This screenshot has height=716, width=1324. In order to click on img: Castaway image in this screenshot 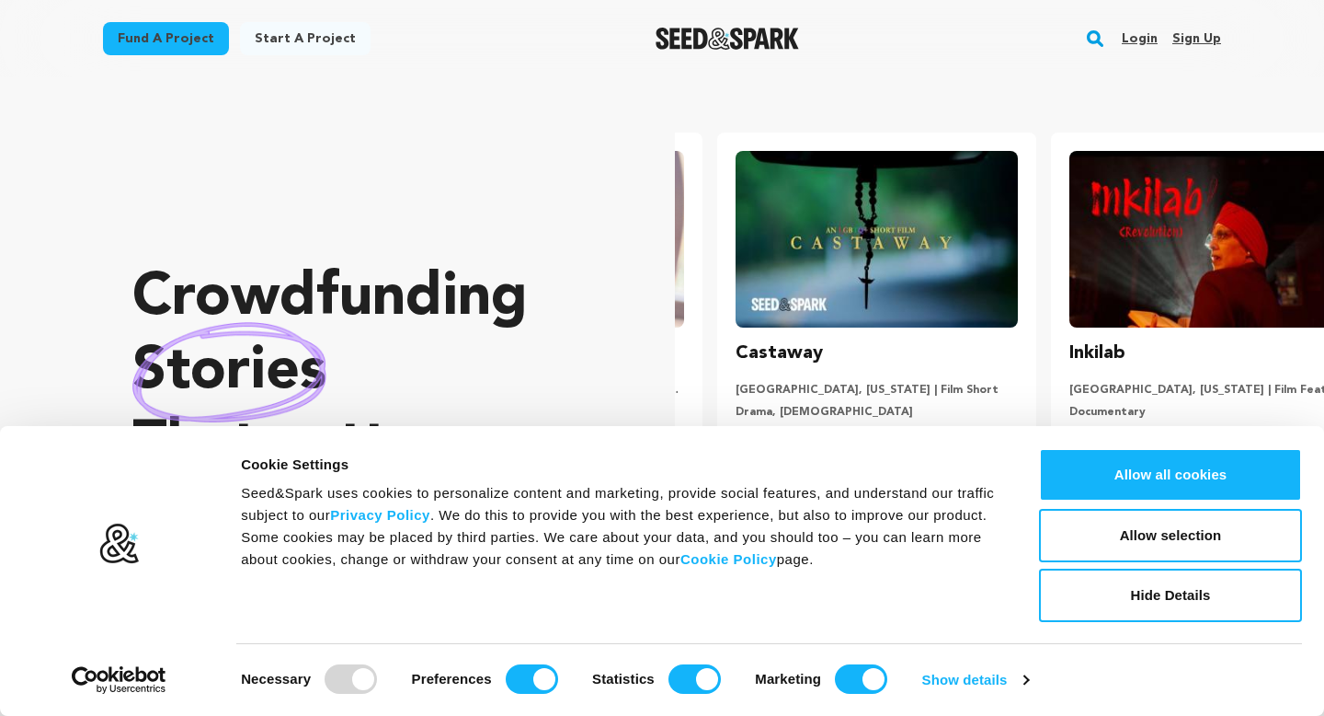, I will do `click(877, 239)`.